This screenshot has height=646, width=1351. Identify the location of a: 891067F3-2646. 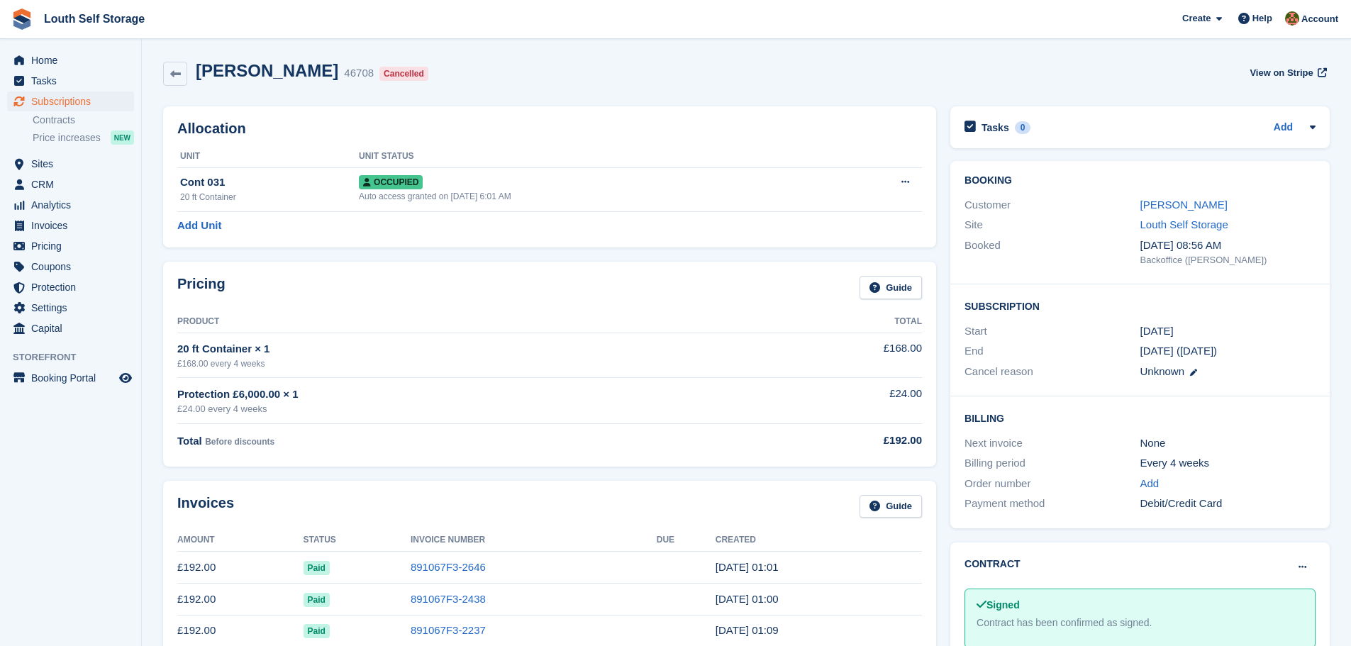
(448, 567).